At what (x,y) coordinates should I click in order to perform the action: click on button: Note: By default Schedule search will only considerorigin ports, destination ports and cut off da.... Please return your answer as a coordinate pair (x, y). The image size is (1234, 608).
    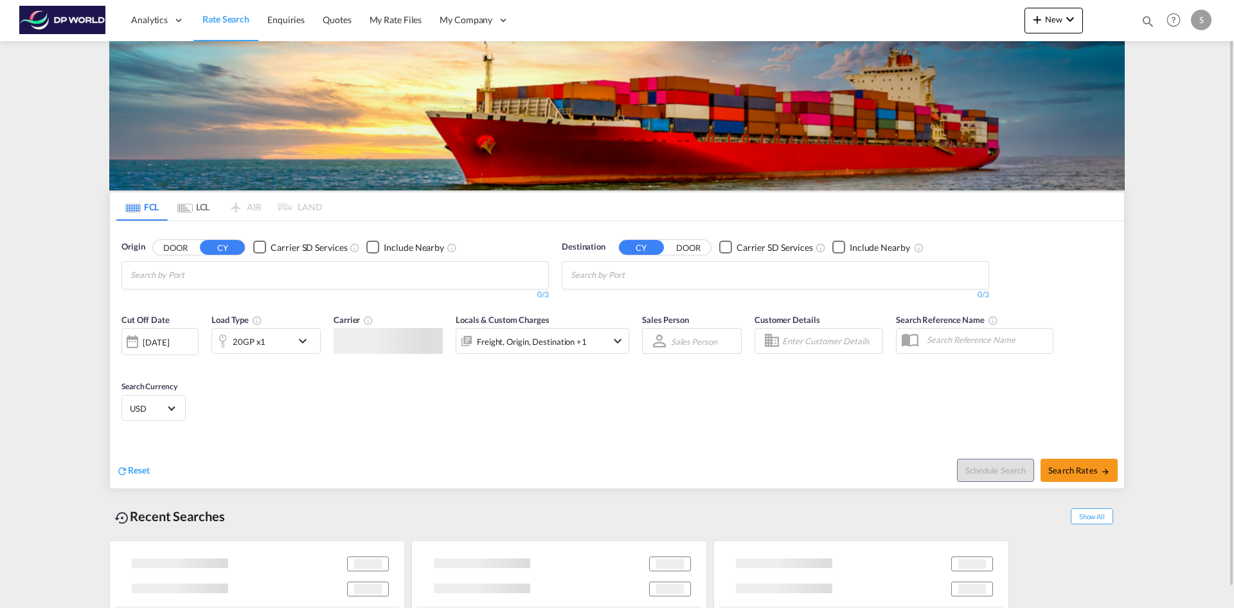
    Looking at the image, I should click on (996, 470).